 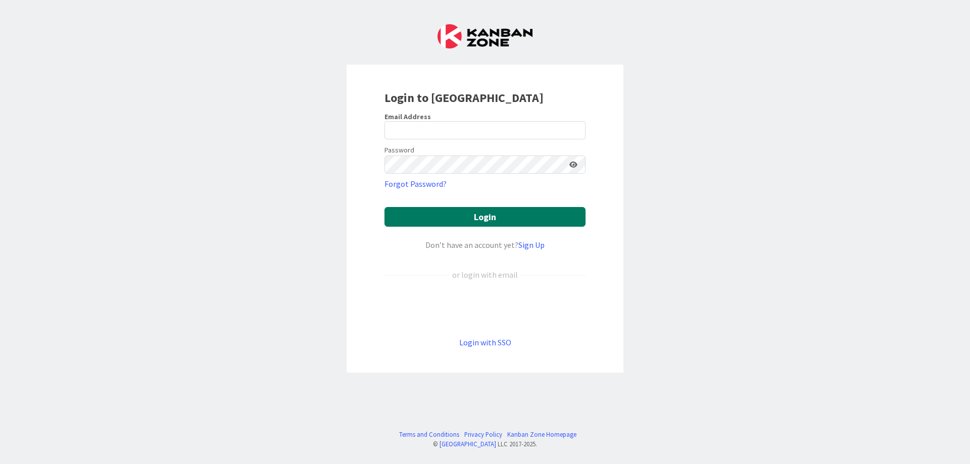 I want to click on a: Terms and Conditions, so click(x=429, y=434).